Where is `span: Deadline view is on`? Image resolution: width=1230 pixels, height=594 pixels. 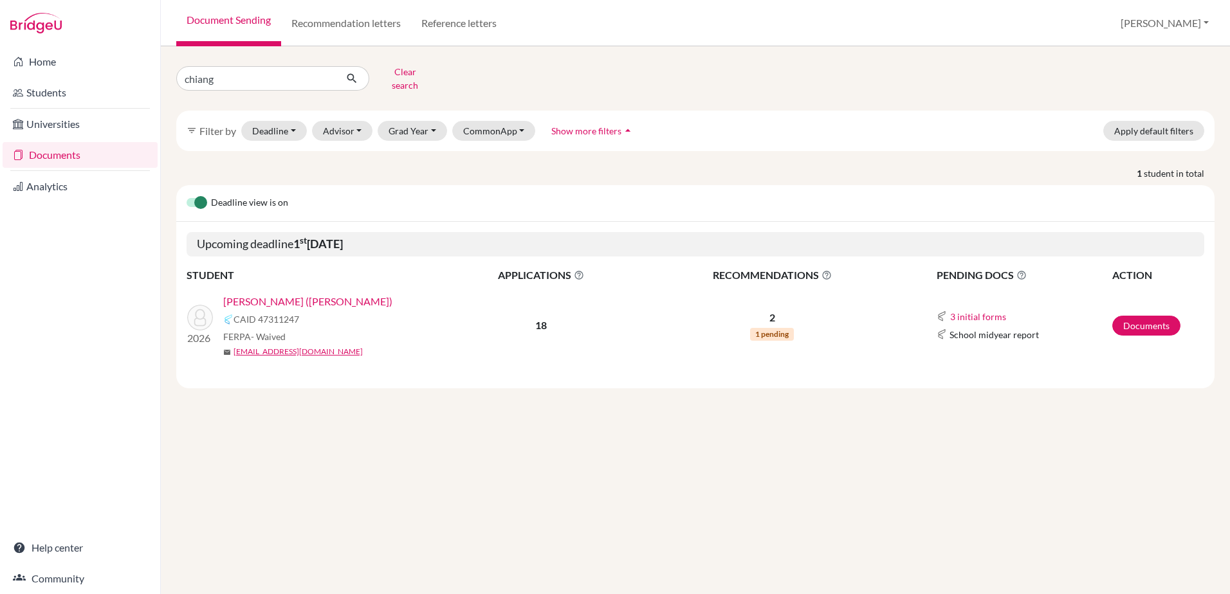 span: Deadline view is on is located at coordinates (250, 203).